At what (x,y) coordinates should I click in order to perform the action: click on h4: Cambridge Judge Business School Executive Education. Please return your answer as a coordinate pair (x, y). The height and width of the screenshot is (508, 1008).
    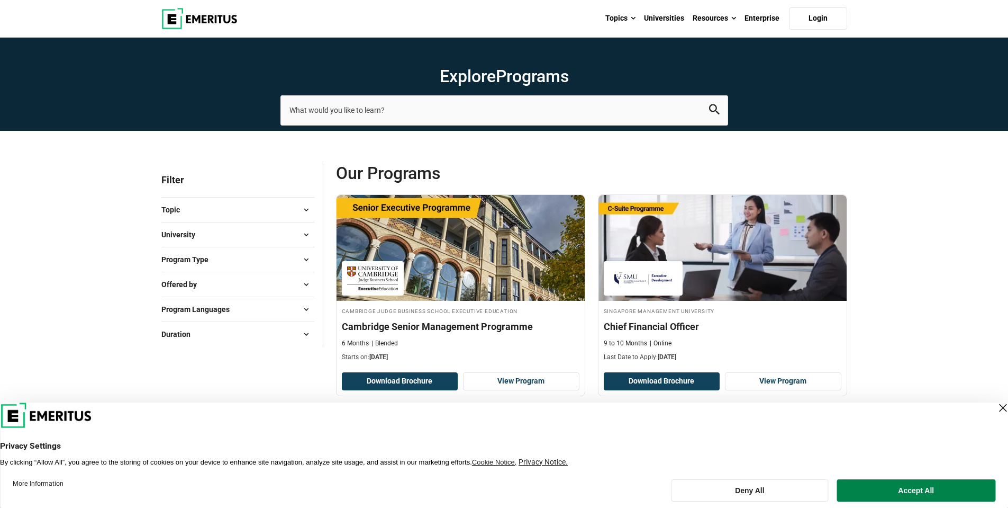
    Looking at the image, I should click on (460, 310).